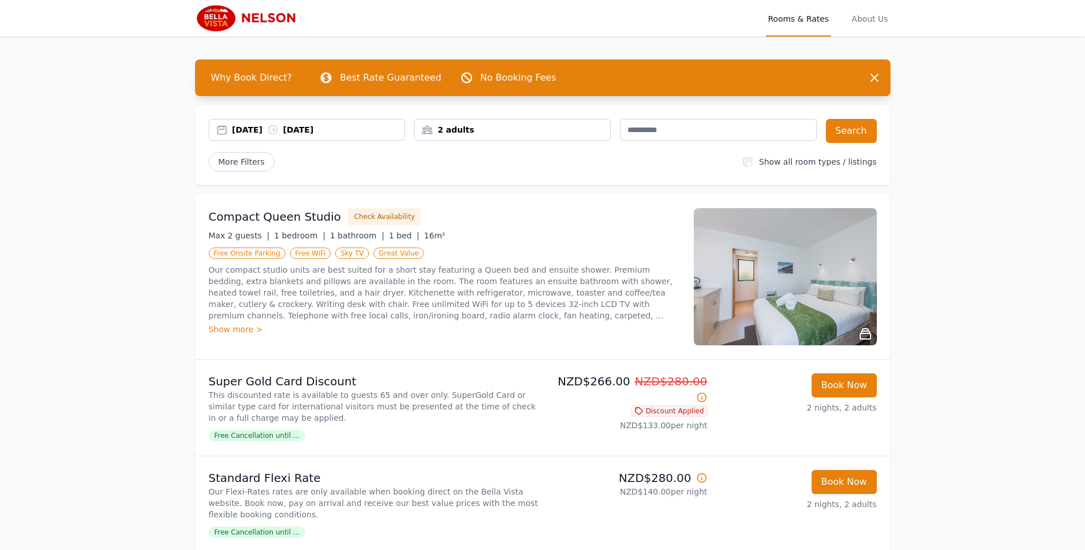  What do you see at coordinates (399, 253) in the screenshot?
I see `span: Great Value` at bounding box center [399, 253].